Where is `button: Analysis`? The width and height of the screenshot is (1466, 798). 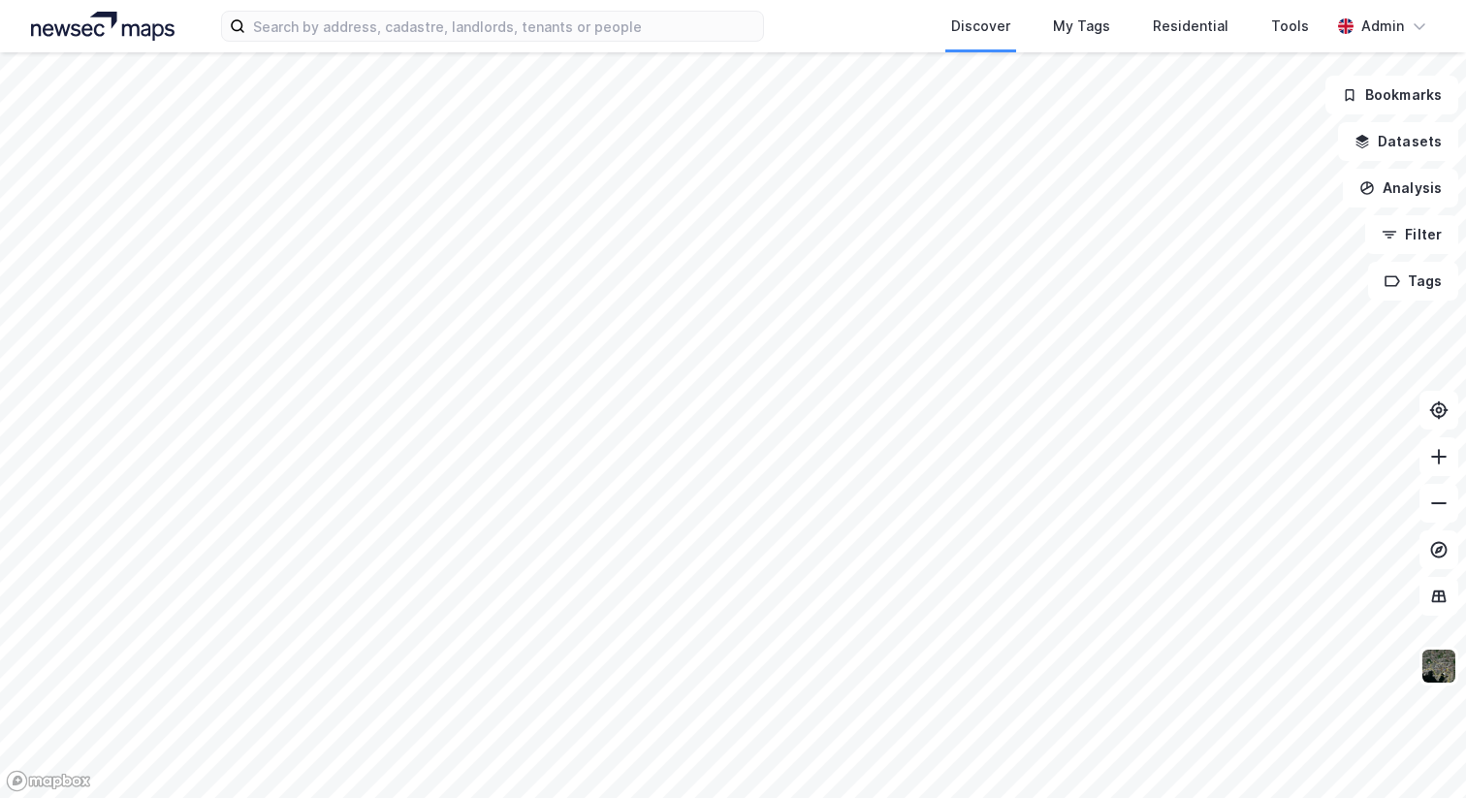
button: Analysis is located at coordinates (1400, 188).